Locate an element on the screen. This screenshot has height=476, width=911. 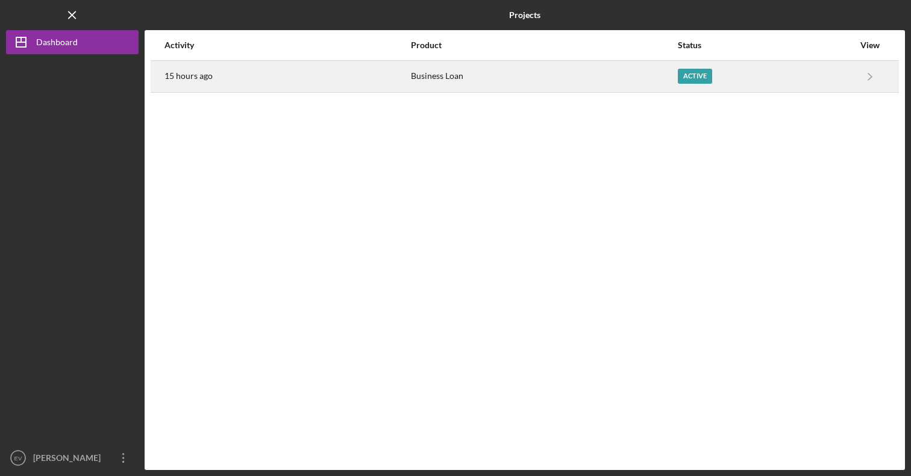
button: Dashboard is located at coordinates (72, 42).